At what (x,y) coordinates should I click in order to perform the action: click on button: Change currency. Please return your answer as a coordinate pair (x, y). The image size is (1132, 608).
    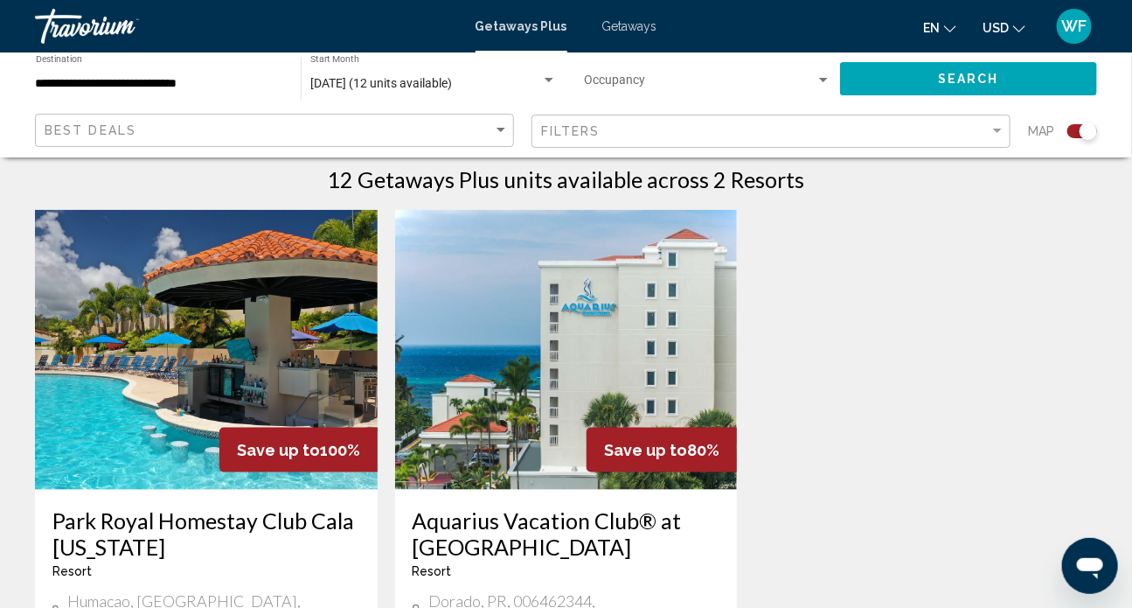
    Looking at the image, I should click on (1004, 27).